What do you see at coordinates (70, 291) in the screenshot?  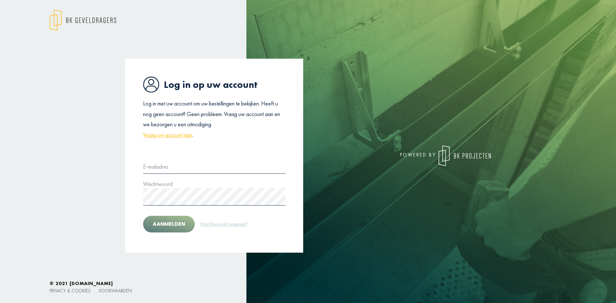 I see `a: Privacy & cookies` at bounding box center [70, 291].